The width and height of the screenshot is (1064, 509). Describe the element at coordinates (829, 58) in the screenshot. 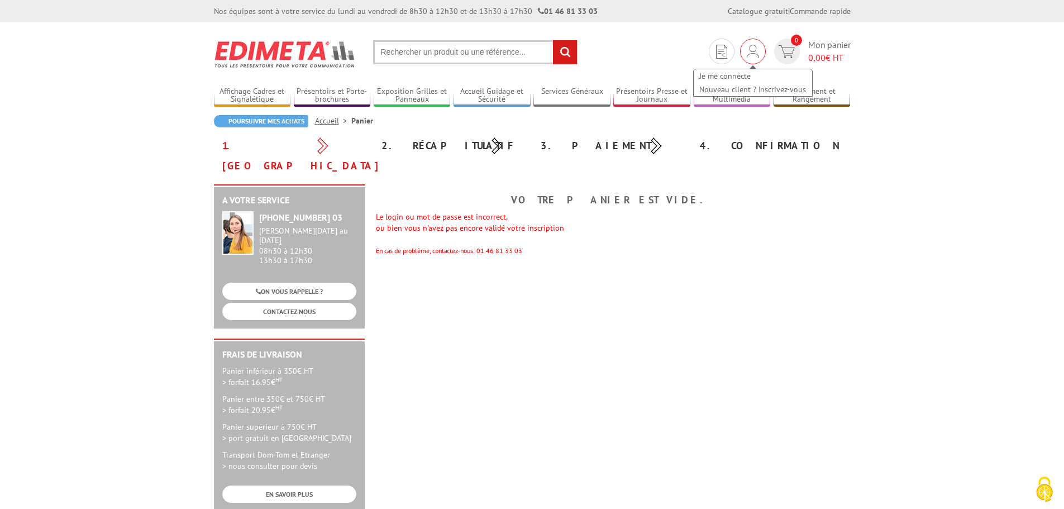

I see `span: € HT` at that location.